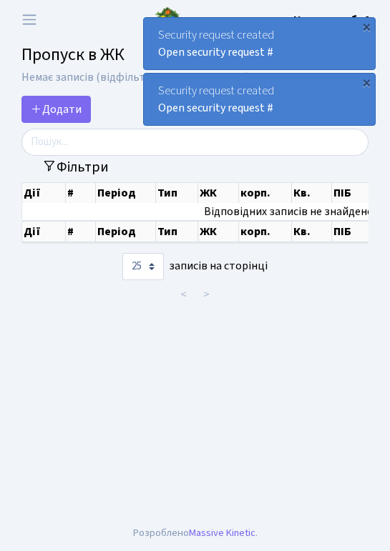 The width and height of the screenshot is (390, 551). Describe the element at coordinates (136, 77) in the screenshot. I see `div: Немає записів (відфільтровано з 25 записів).` at that location.